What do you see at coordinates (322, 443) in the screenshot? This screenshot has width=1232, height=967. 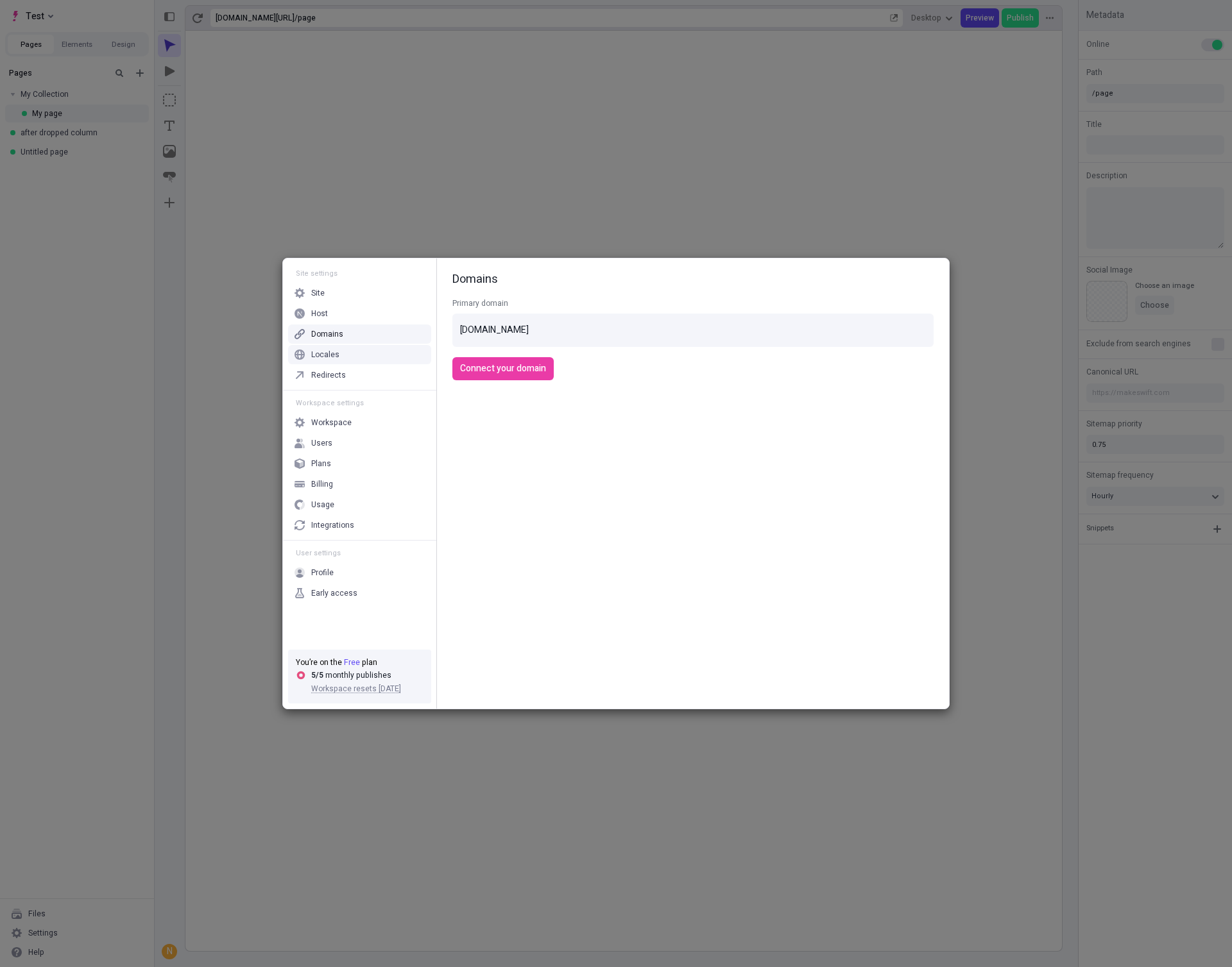 I see `div: Users` at bounding box center [322, 443].